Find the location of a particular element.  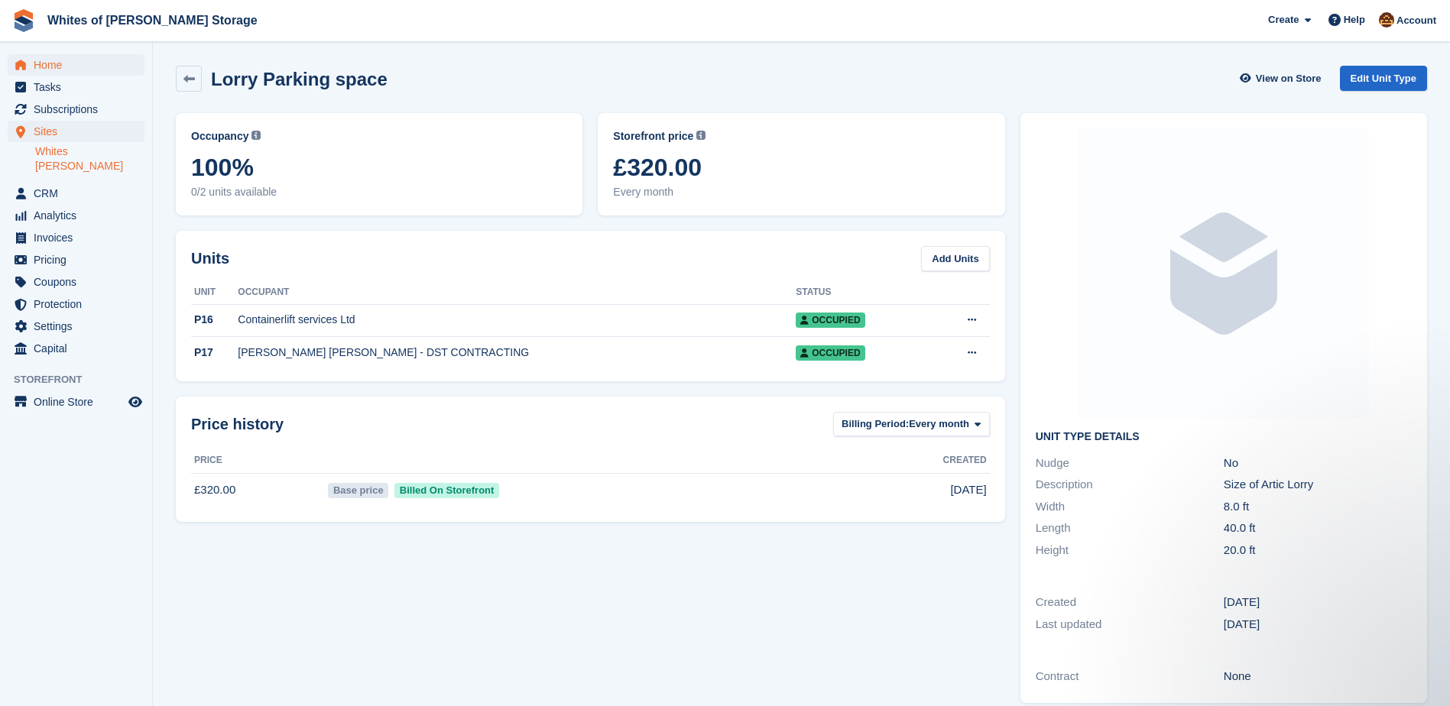

div: Size of Artic Lorry is located at coordinates (1318, 485).